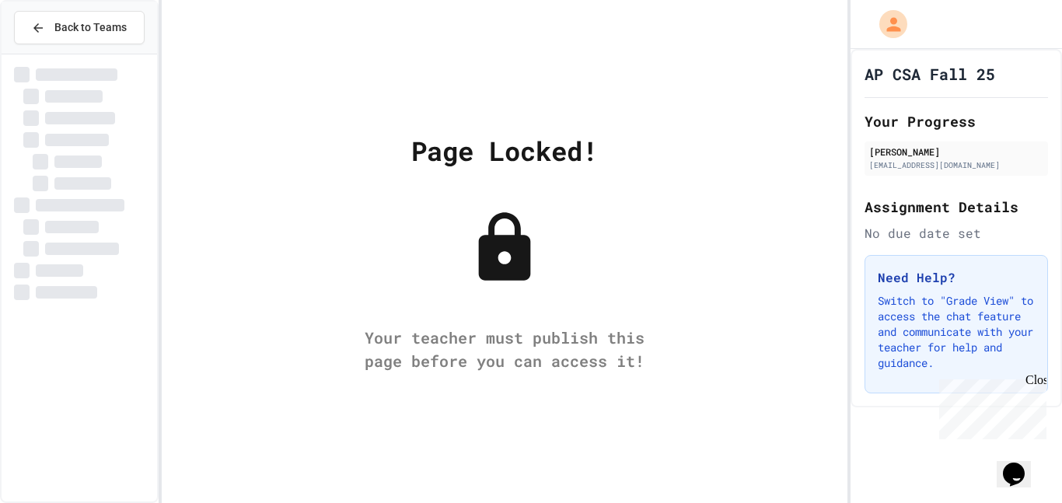 The height and width of the screenshot is (503, 1062). What do you see at coordinates (57, 52) in the screenshot?
I see `div: Chat with us now!Close` at bounding box center [57, 52].